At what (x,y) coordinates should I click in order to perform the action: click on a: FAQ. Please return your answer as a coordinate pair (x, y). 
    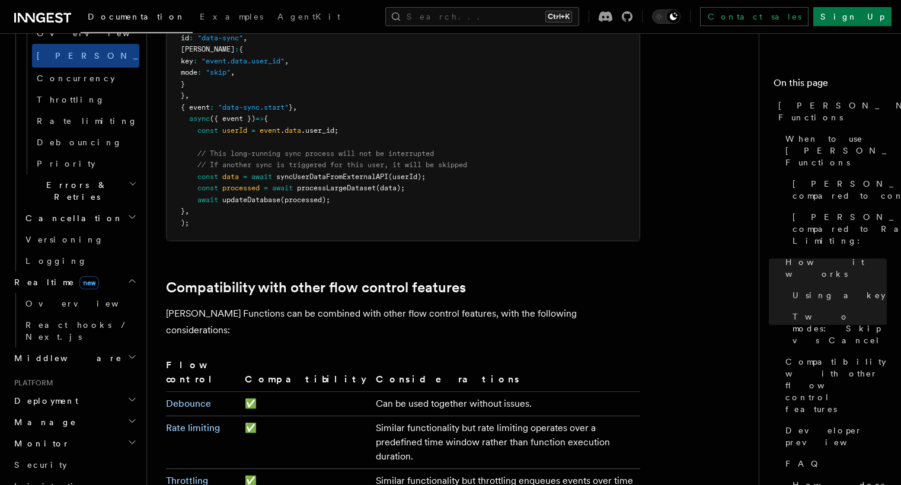
    Looking at the image, I should click on (834, 464).